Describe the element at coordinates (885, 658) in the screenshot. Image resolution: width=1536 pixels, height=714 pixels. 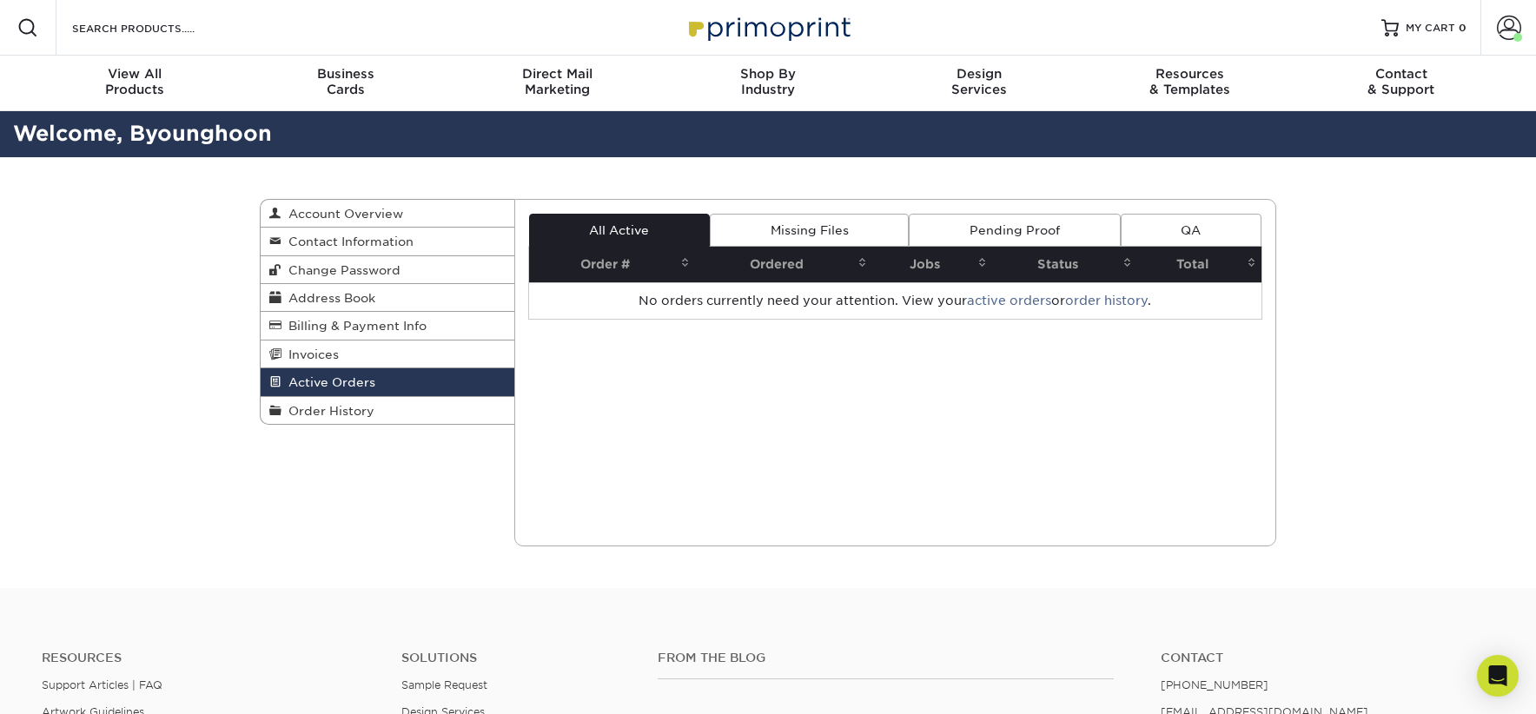
I see `h4: From the Blog` at that location.